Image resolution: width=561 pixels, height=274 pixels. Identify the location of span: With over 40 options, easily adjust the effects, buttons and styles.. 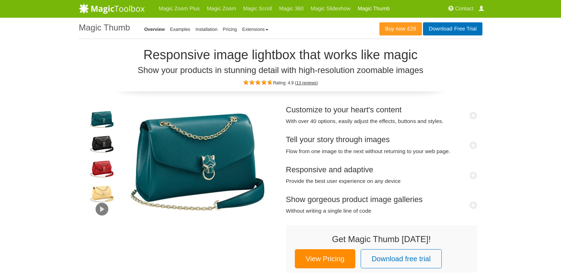
(381, 121).